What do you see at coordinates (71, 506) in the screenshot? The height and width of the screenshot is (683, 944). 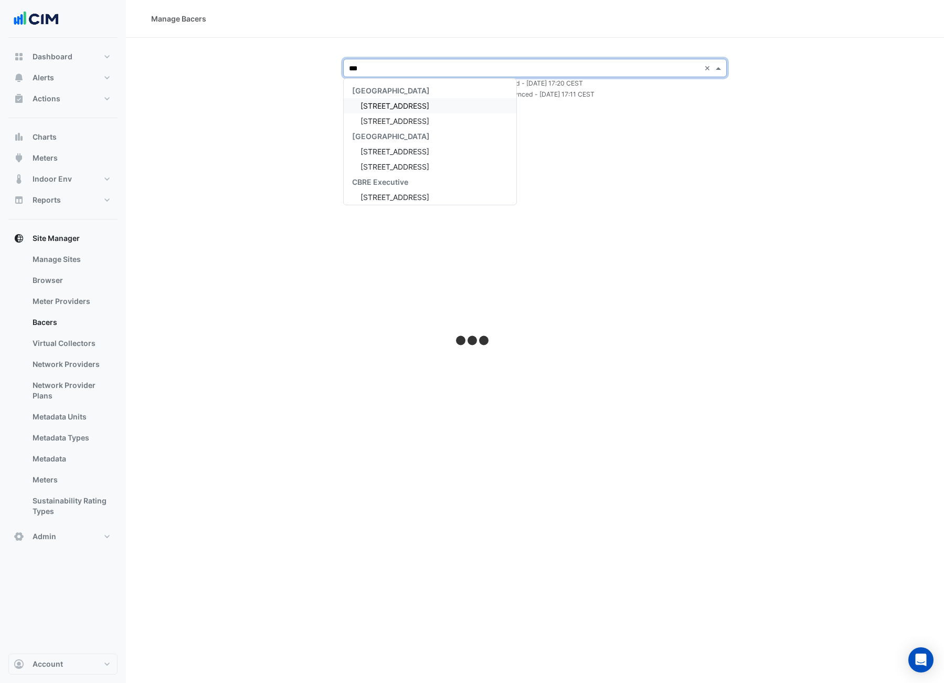 I see `a: Sustainability Rating Types` at bounding box center [71, 506].